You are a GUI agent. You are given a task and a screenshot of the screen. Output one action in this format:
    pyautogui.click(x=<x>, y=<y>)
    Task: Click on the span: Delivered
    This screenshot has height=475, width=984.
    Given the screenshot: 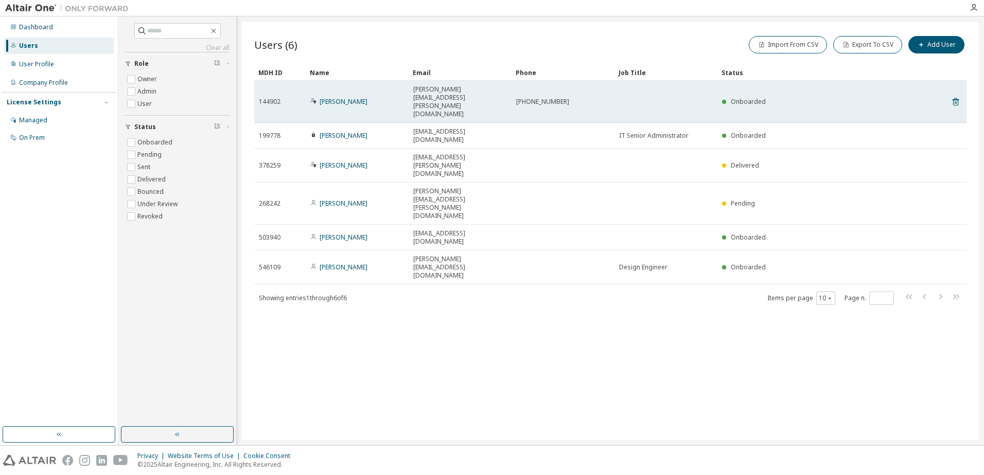 What is the action you would take?
    pyautogui.click(x=744, y=165)
    